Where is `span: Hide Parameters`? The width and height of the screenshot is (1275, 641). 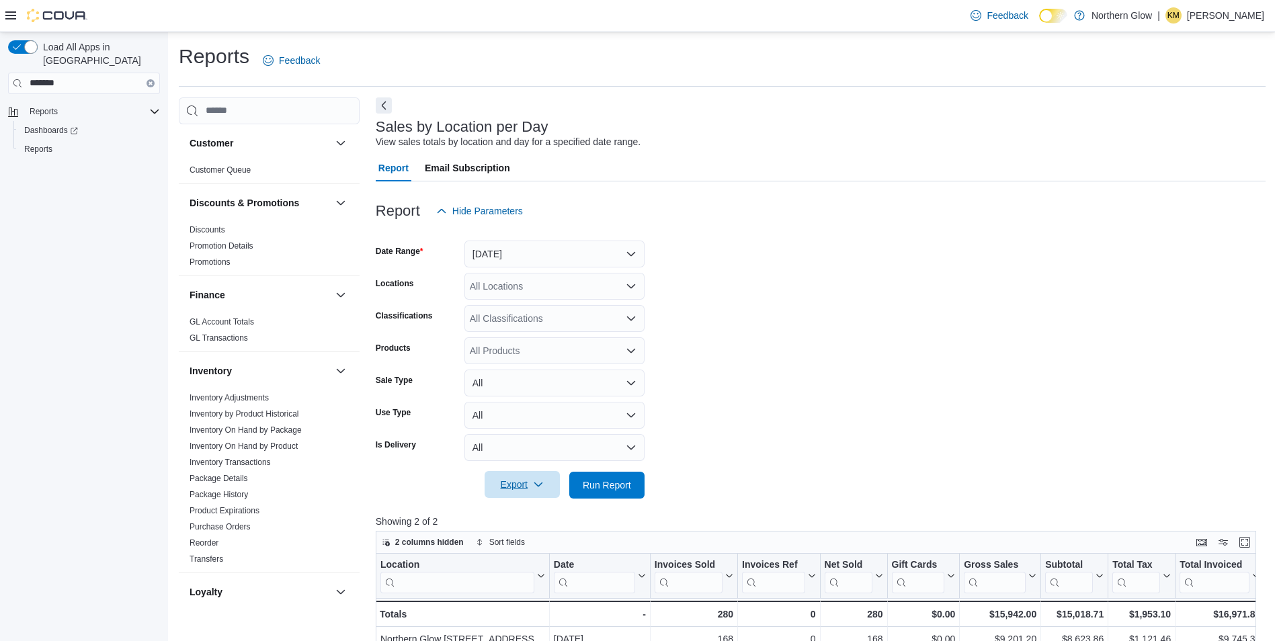 span: Hide Parameters is located at coordinates (487, 211).